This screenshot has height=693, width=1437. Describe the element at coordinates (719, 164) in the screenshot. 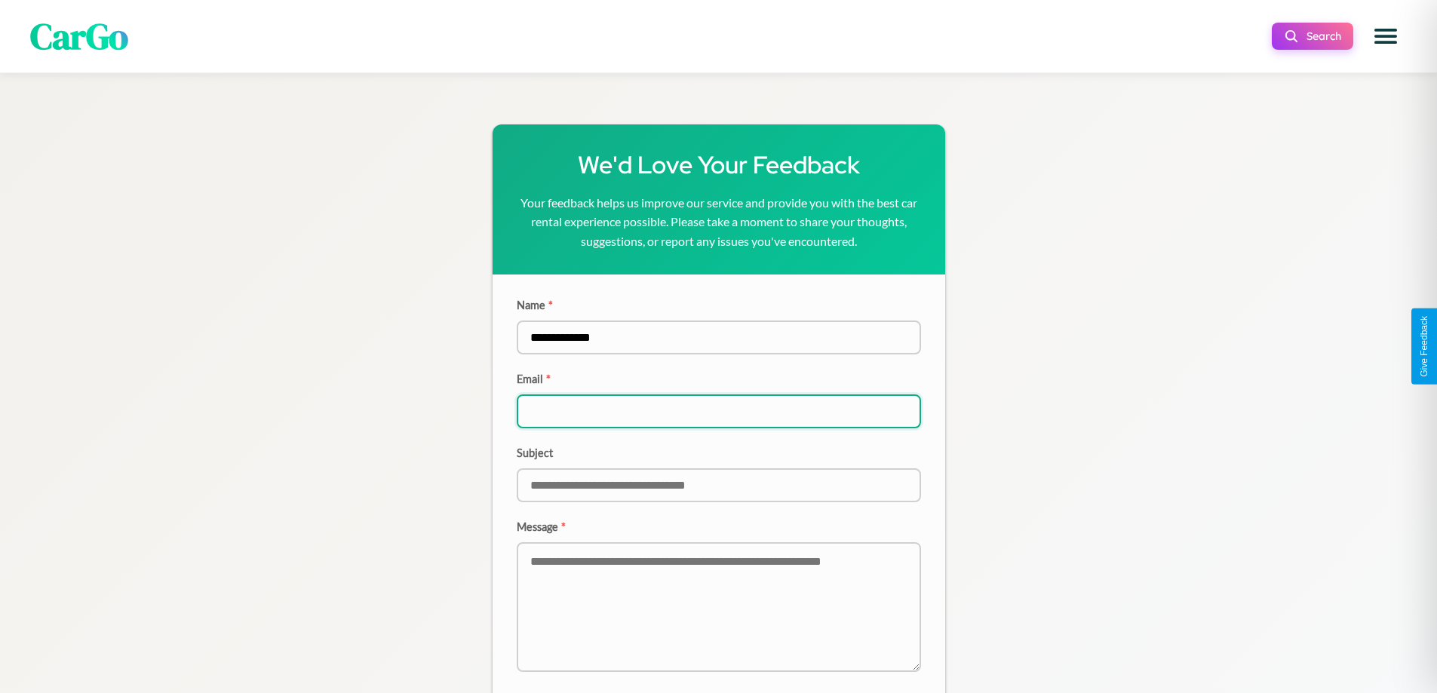

I see `h1: We'd Love Your Feedback` at that location.